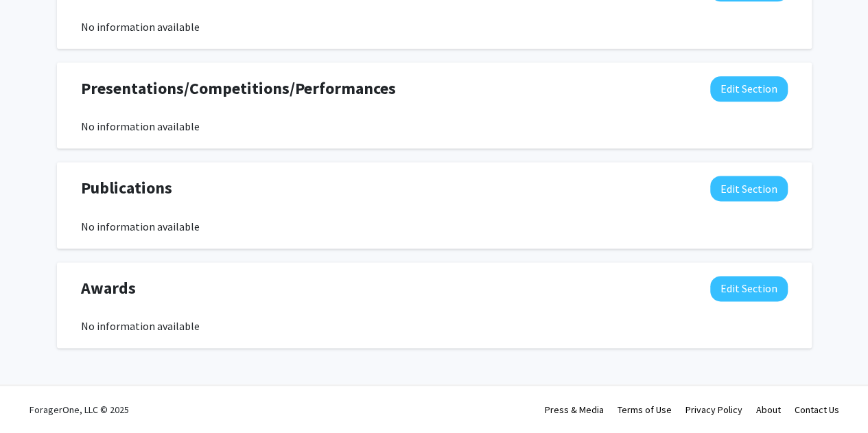 This screenshot has height=433, width=868. What do you see at coordinates (713, 410) in the screenshot?
I see `a: Privacy Policy` at bounding box center [713, 410].